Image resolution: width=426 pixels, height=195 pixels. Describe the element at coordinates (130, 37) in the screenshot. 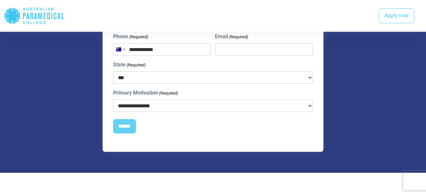

I see `label: Phone` at that location.